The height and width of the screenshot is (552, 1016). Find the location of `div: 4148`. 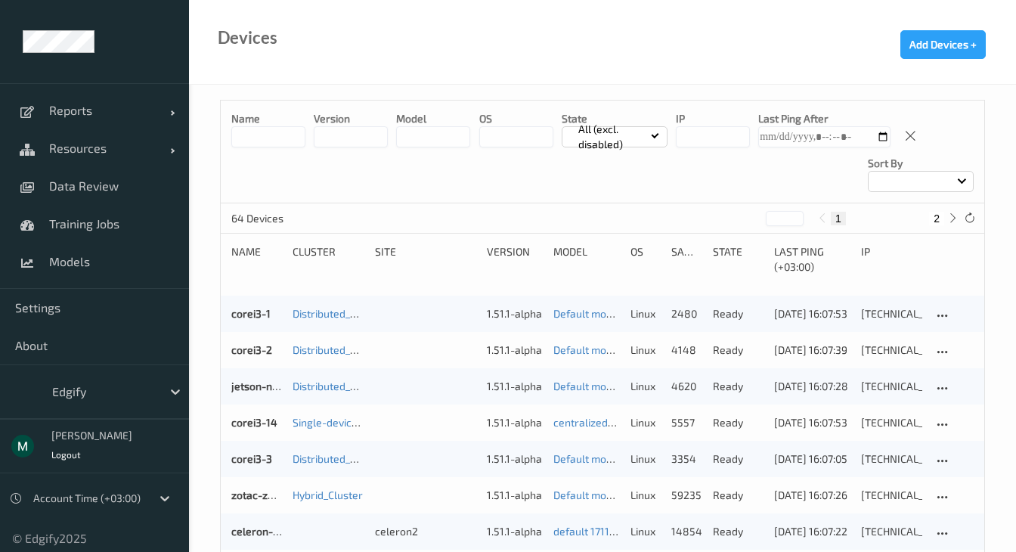

div: 4148 is located at coordinates (686, 350).